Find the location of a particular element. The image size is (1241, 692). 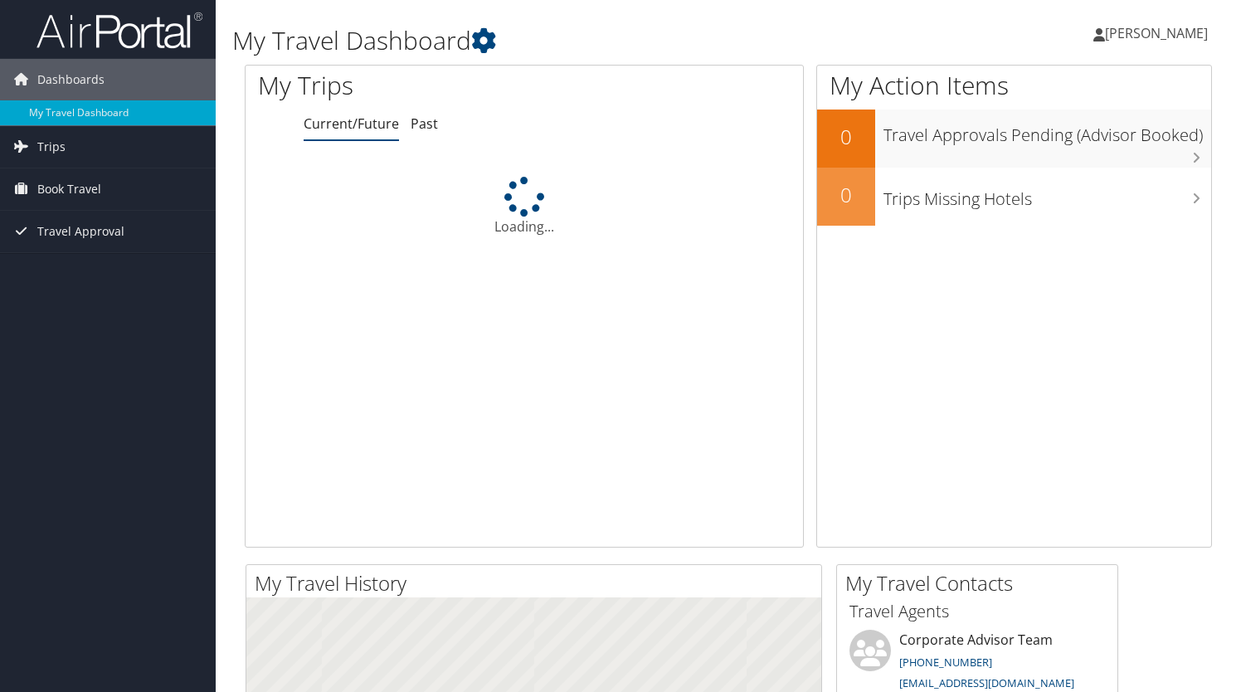

a: 0Trips Missing Hotels is located at coordinates (1014, 197).